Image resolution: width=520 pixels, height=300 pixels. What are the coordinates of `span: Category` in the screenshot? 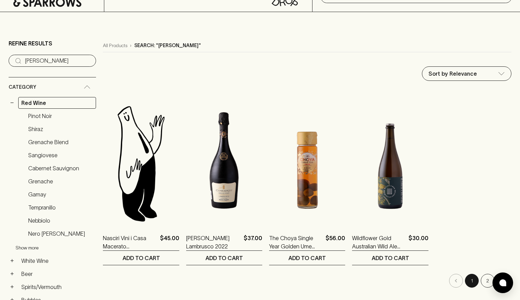 It's located at (22, 87).